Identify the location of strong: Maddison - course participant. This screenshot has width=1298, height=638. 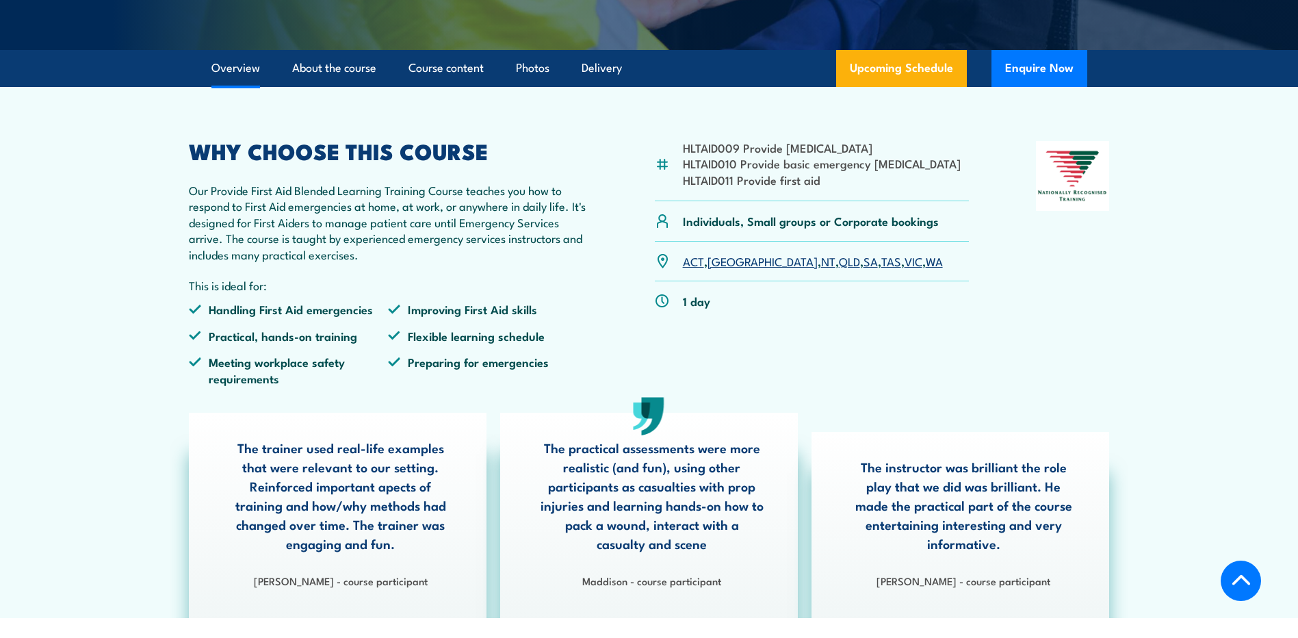
(652, 580).